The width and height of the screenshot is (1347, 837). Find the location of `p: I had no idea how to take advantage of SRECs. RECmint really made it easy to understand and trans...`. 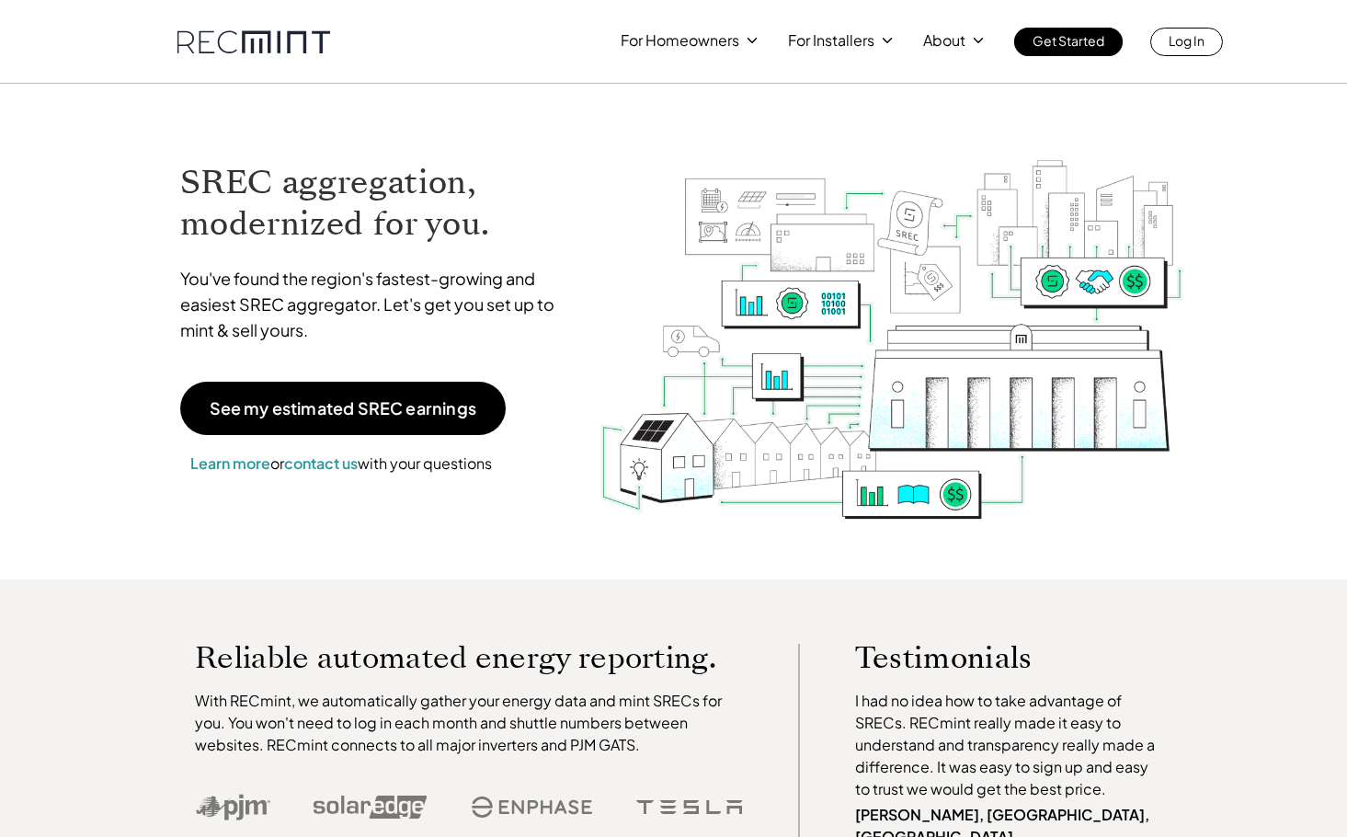

p: I had no idea how to take advantage of SRECs. RECmint really made it easy to understand and trans... is located at coordinates (1009, 745).